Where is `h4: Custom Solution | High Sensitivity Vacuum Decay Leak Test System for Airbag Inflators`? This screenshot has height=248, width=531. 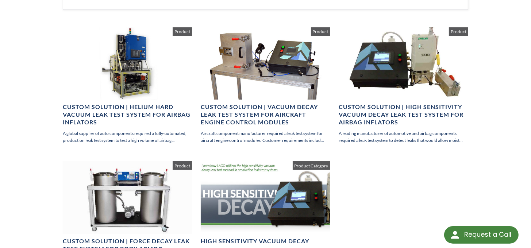 h4: Custom Solution | High Sensitivity Vacuum Decay Leak Test System for Airbag Inflators is located at coordinates (403, 115).